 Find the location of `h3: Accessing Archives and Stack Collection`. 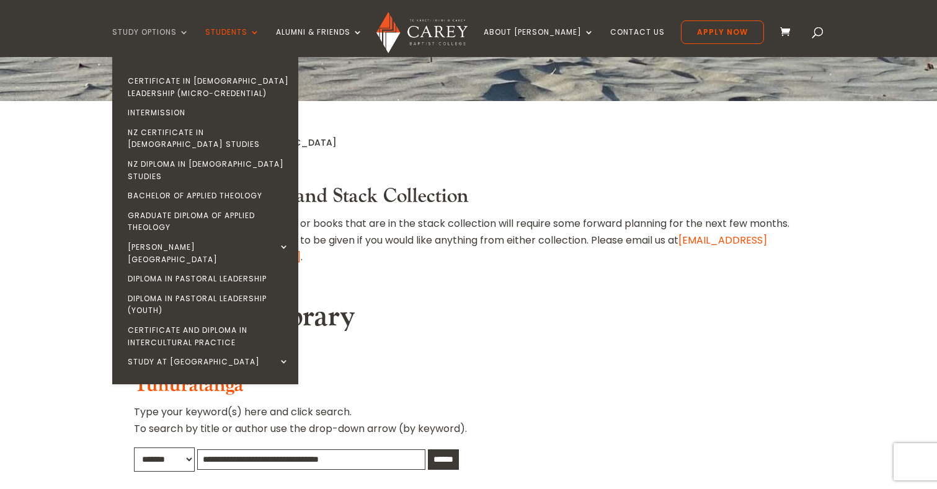

h3: Accessing Archives and Stack Collection is located at coordinates (469, 200).